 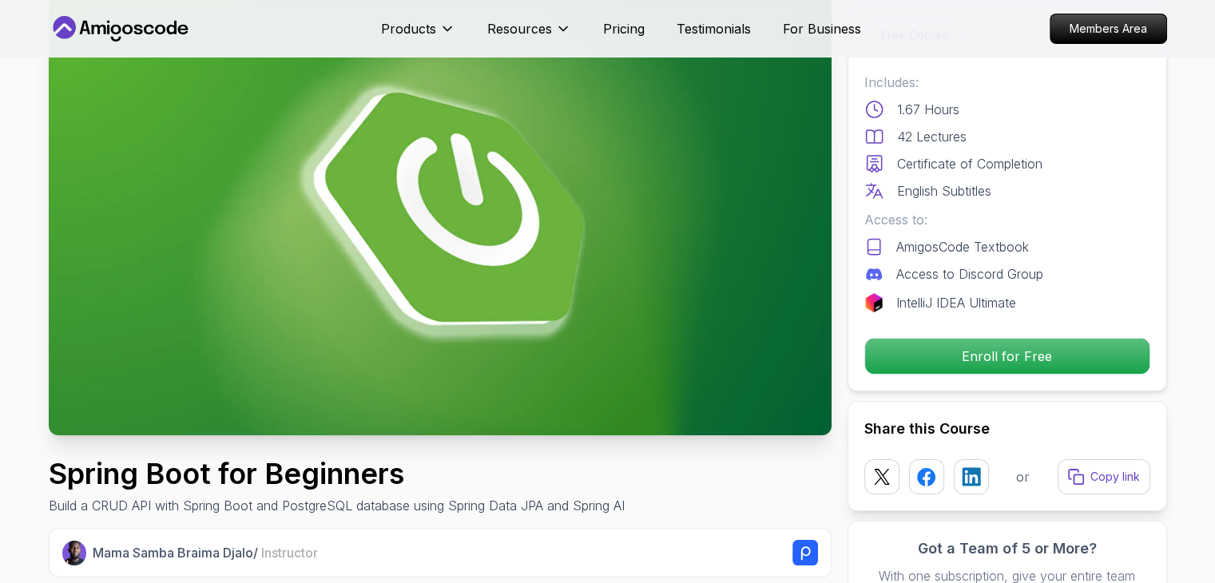 I want to click on a: Members Area, so click(x=1108, y=29).